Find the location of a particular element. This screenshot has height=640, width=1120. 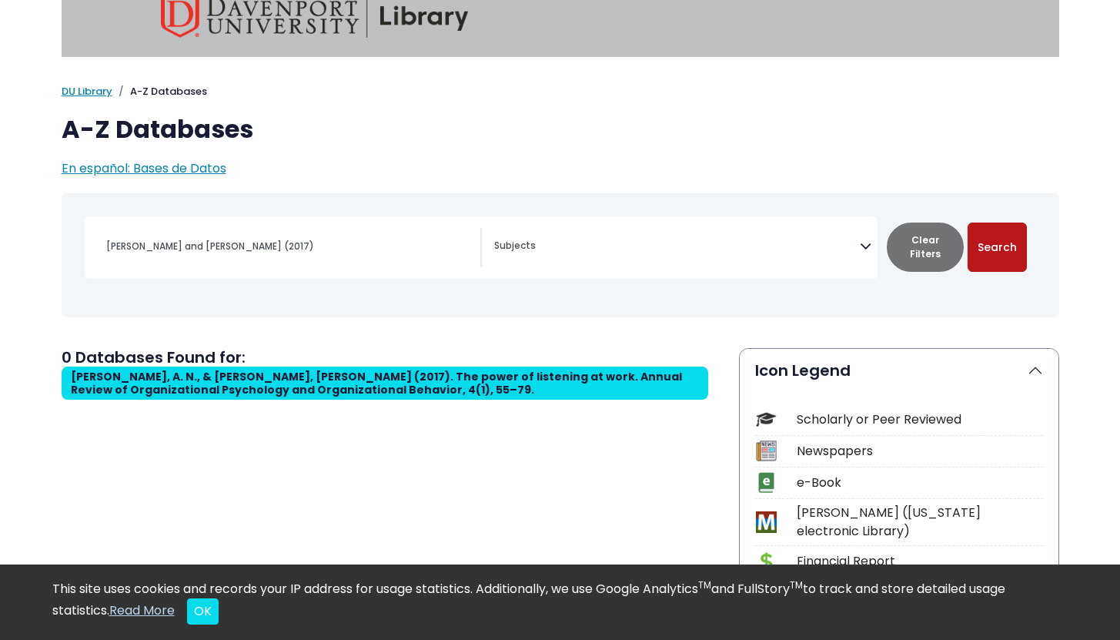

div: Newspapers is located at coordinates (920, 451).